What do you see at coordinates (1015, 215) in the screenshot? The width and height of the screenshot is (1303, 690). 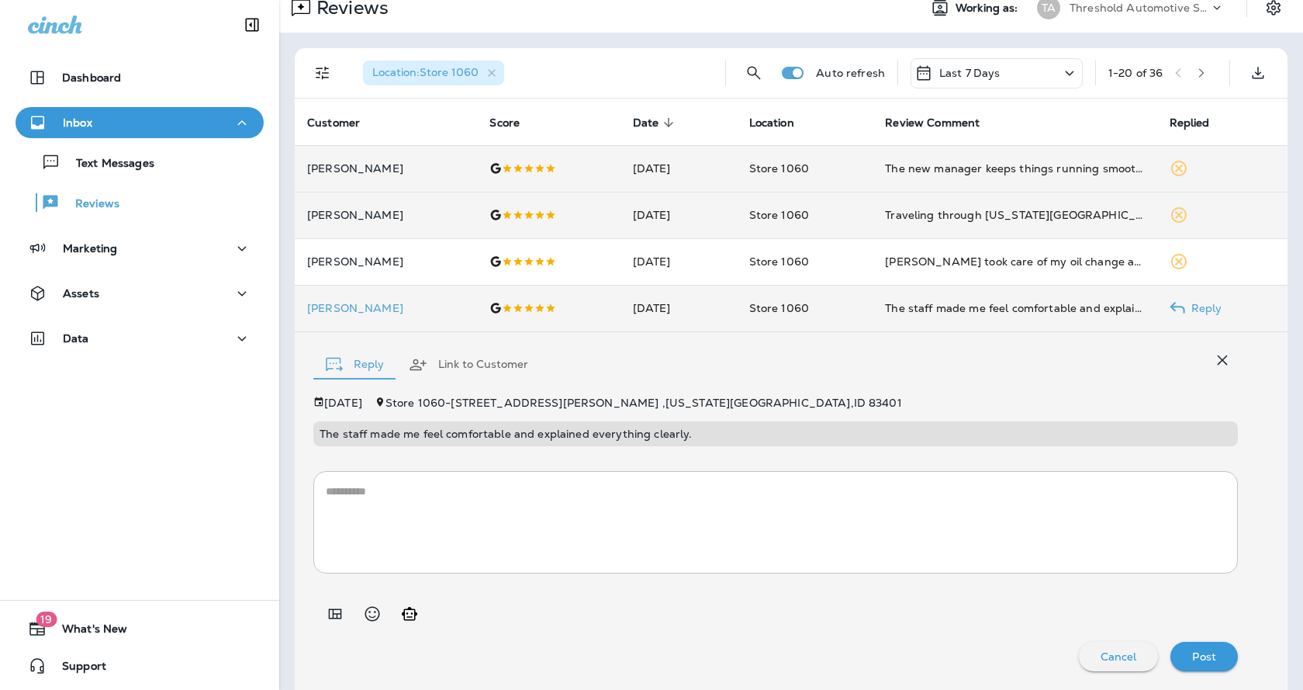 I see `div: Traveling through Idaho Falls and needed service. The crew finished quickly and treated me like a...` at bounding box center [1015, 215].